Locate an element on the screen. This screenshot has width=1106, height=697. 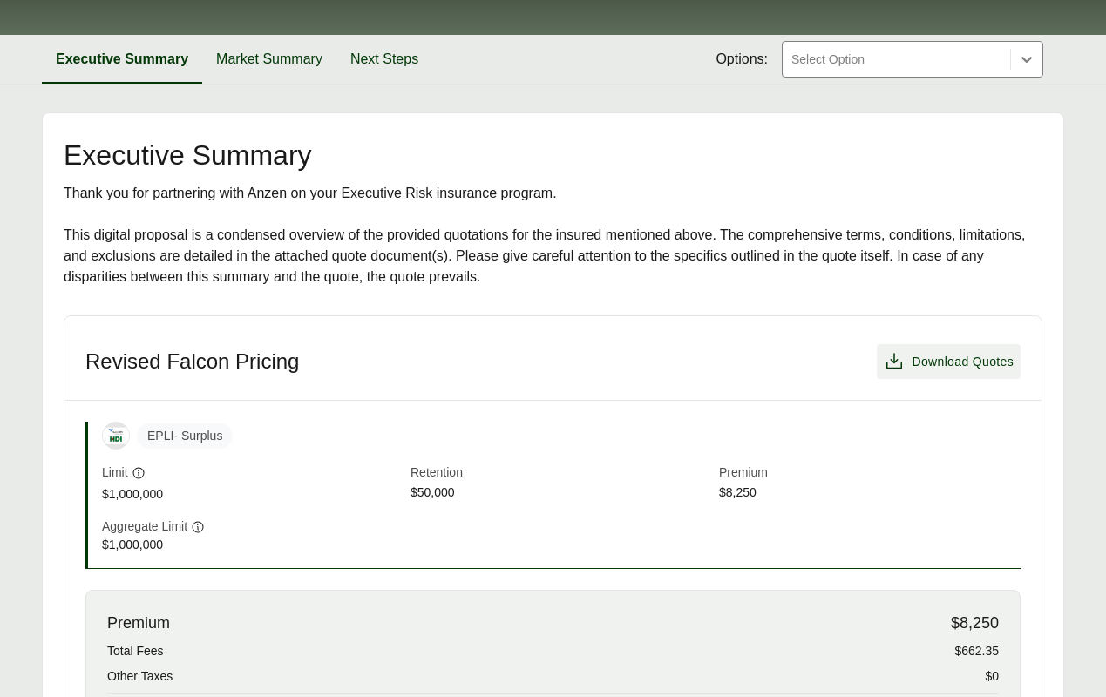
span: Aggregate Limit is located at coordinates (145, 526).